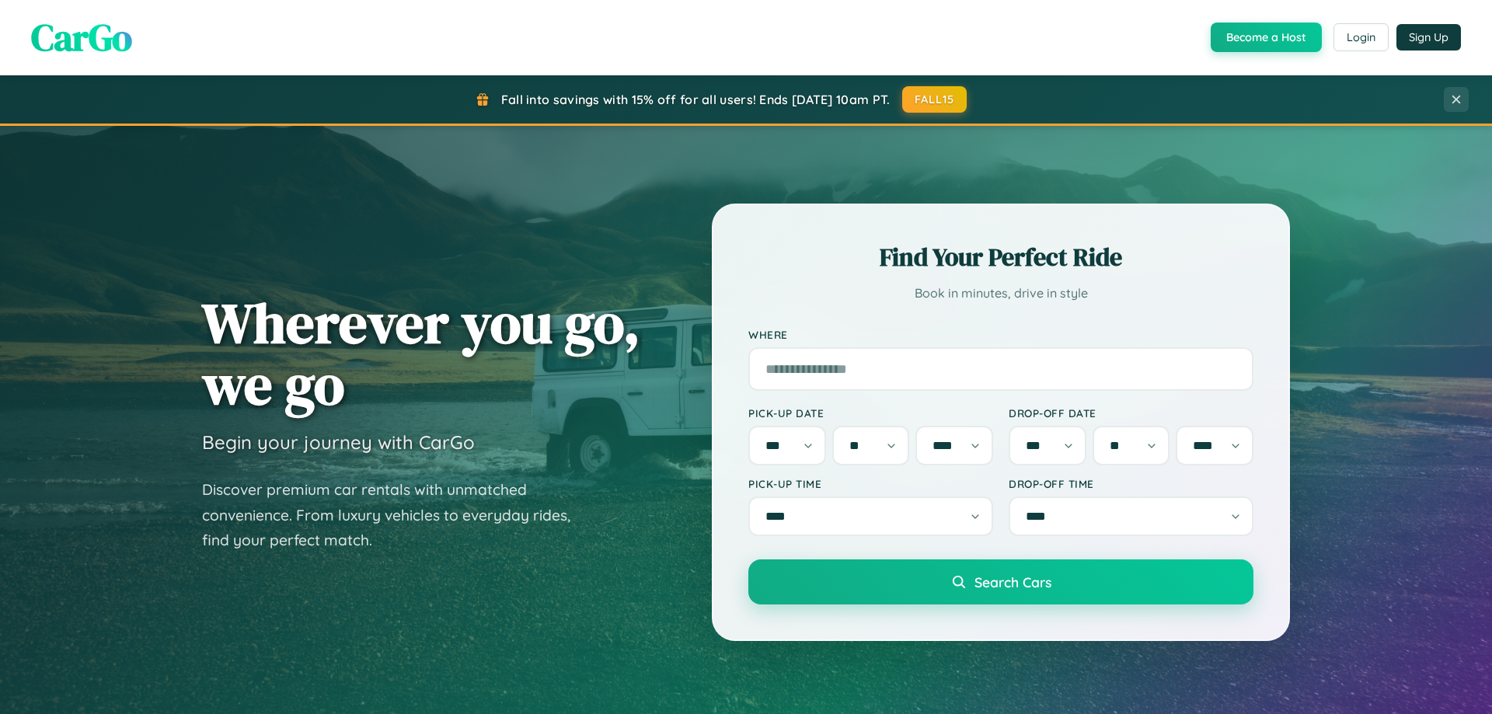 This screenshot has width=1492, height=714. I want to click on p: Discover premium car rentals with unmatched convenience. From luxury vehicles to everyday rides, ..., so click(396, 515).